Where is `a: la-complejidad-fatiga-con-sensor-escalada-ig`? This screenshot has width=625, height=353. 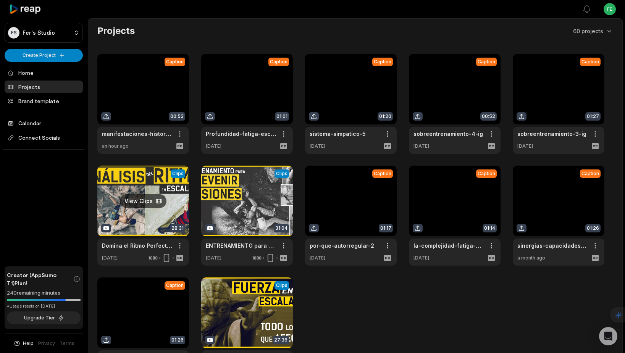 a: la-complejidad-fatiga-con-sensor-escalada-ig is located at coordinates (449, 245).